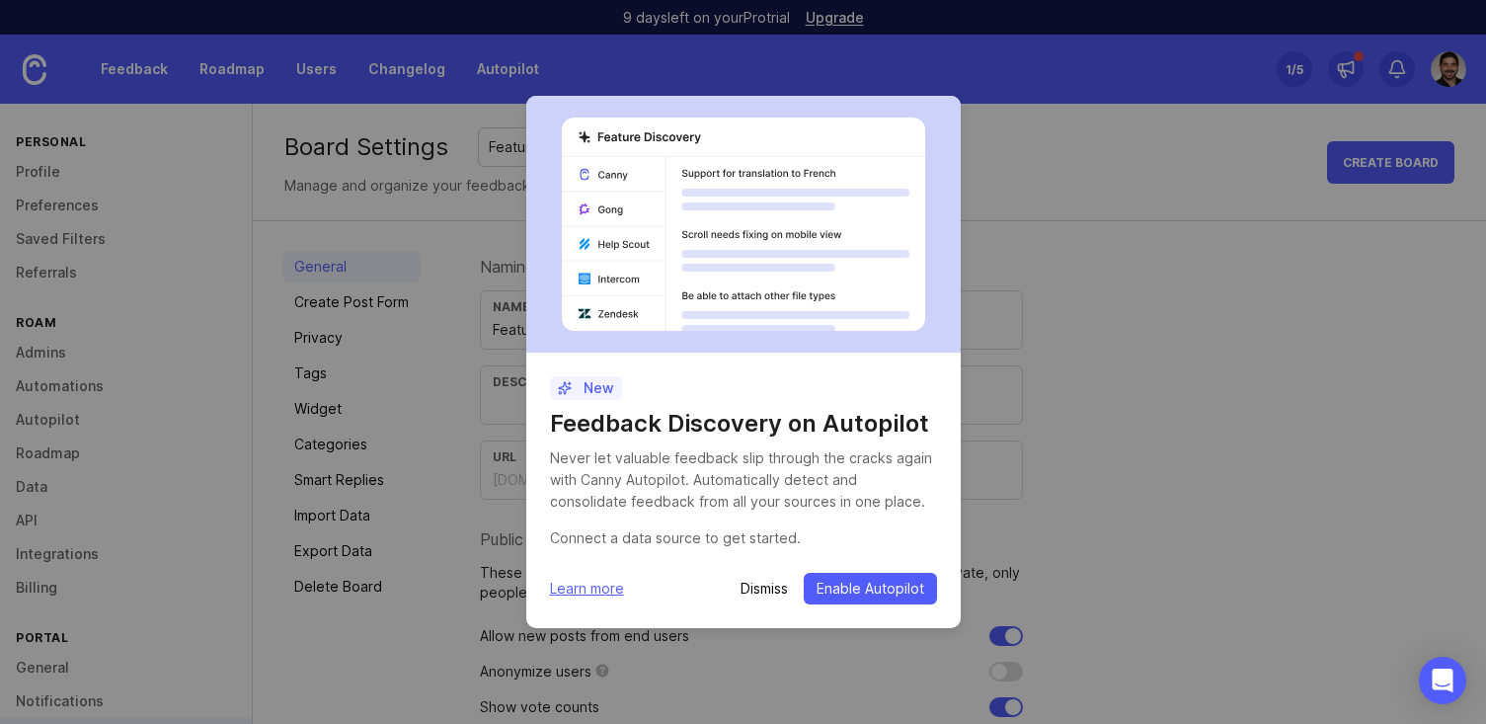 The image size is (1486, 724). Describe the element at coordinates (744, 224) in the screenshot. I see `img: autopilot-456452bdd303029aca878276f8eef889.svg` at that location.